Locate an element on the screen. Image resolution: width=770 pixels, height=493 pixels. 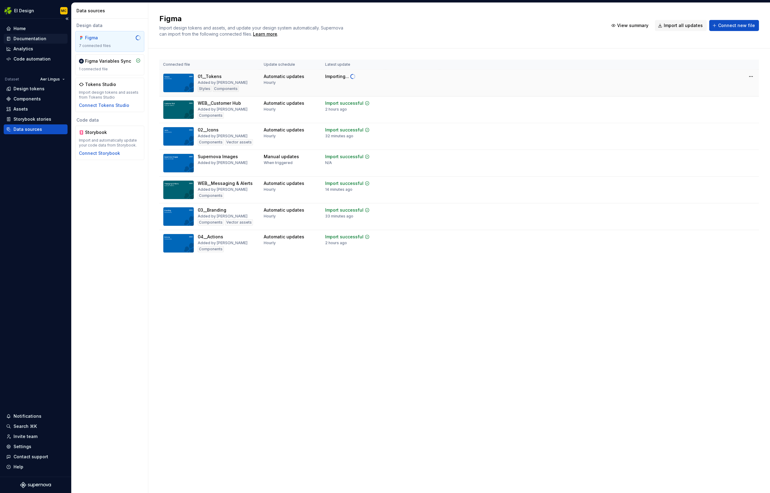
div: 33 minutes ago is located at coordinates (339, 216).